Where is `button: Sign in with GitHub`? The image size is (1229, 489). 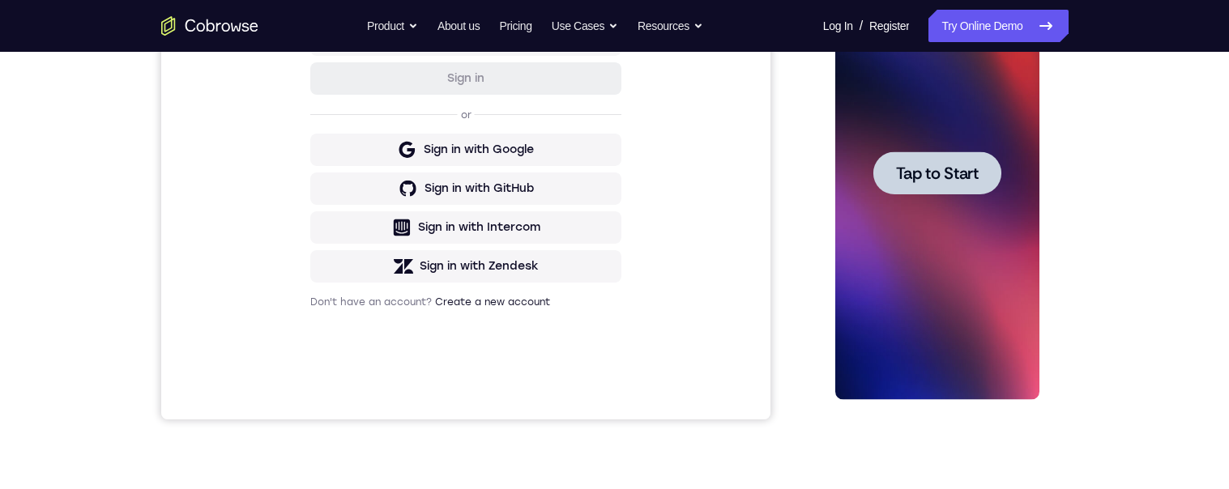
button: Sign in with GitHub is located at coordinates (305, 312).